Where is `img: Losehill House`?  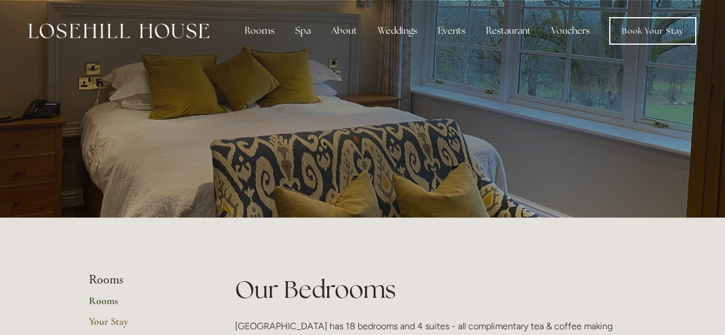
img: Losehill House is located at coordinates (119, 31).